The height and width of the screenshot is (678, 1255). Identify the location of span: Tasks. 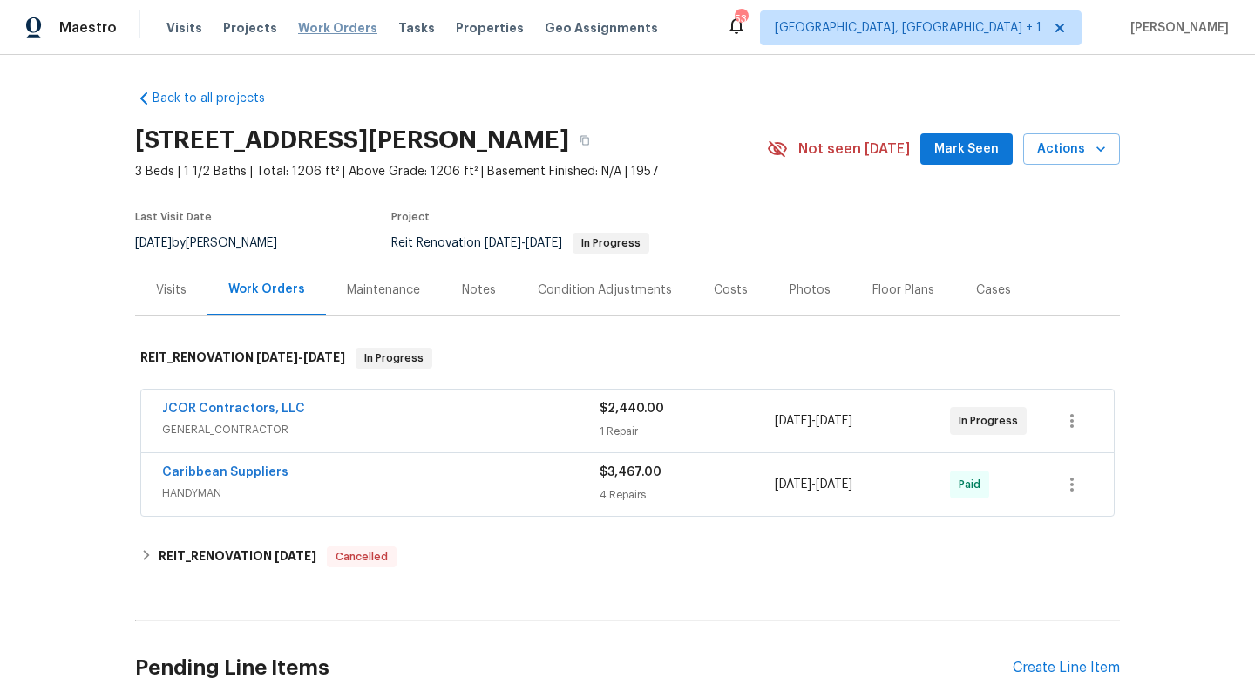
(416, 28).